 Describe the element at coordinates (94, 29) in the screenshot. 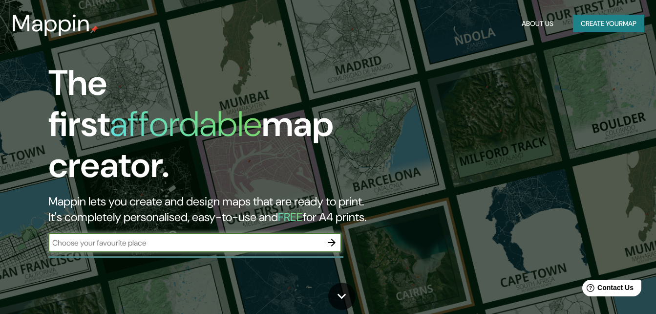

I see `img: mappin-pin` at that location.